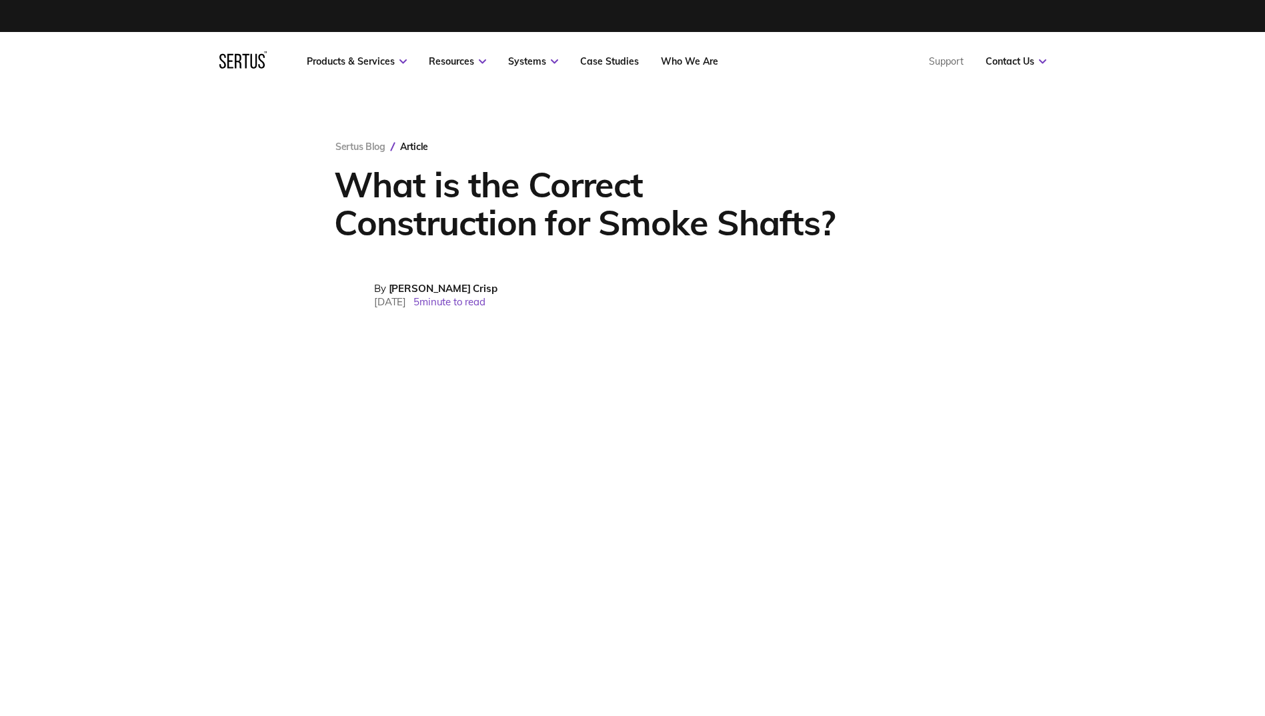  I want to click on a: Sertus Blog, so click(360, 147).